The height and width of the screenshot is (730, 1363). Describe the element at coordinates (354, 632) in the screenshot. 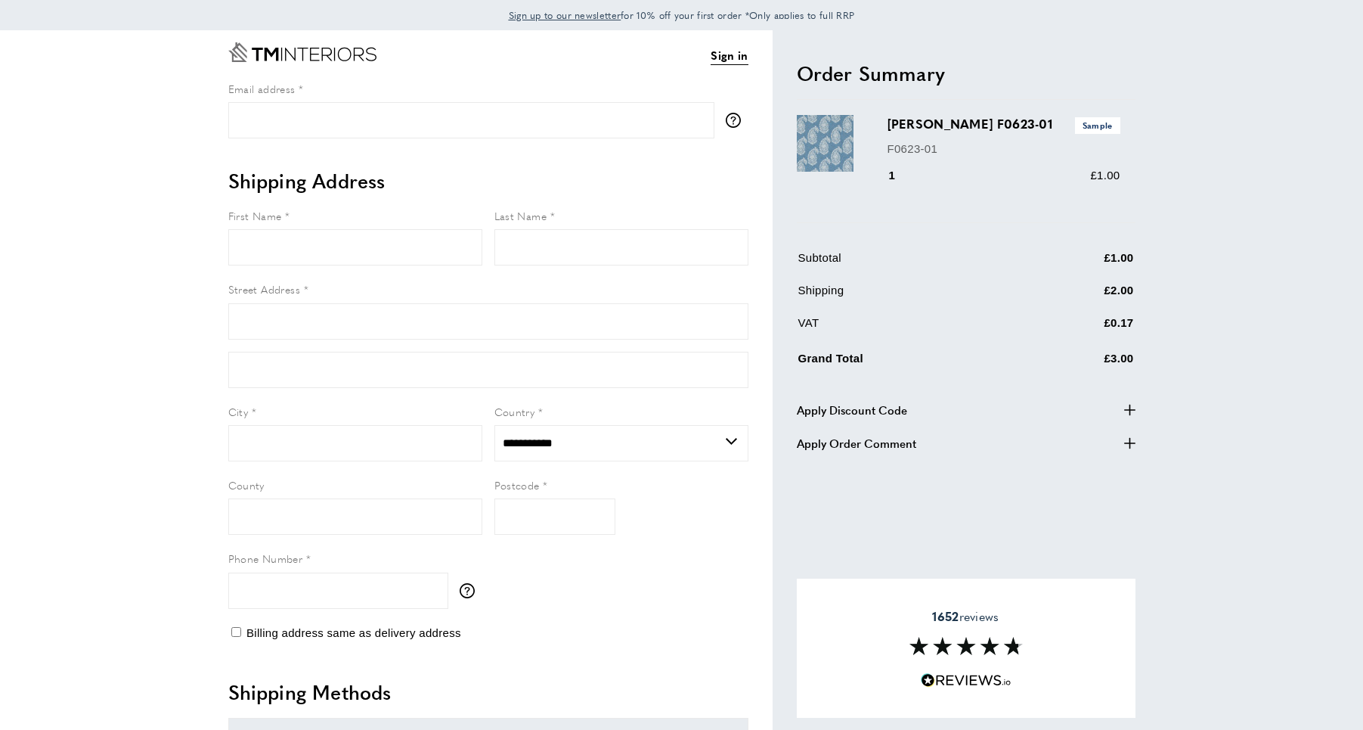

I see `span: Billing address same as delivery address` at that location.